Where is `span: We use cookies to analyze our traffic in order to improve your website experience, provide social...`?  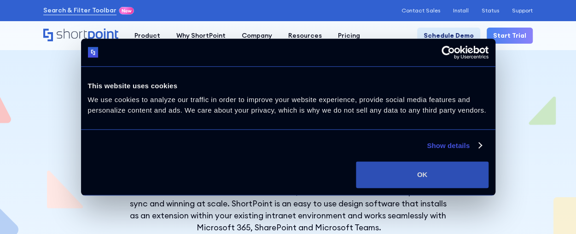
span: We use cookies to analyze our traffic in order to improve your website experience, provide social... is located at coordinates (287, 105).